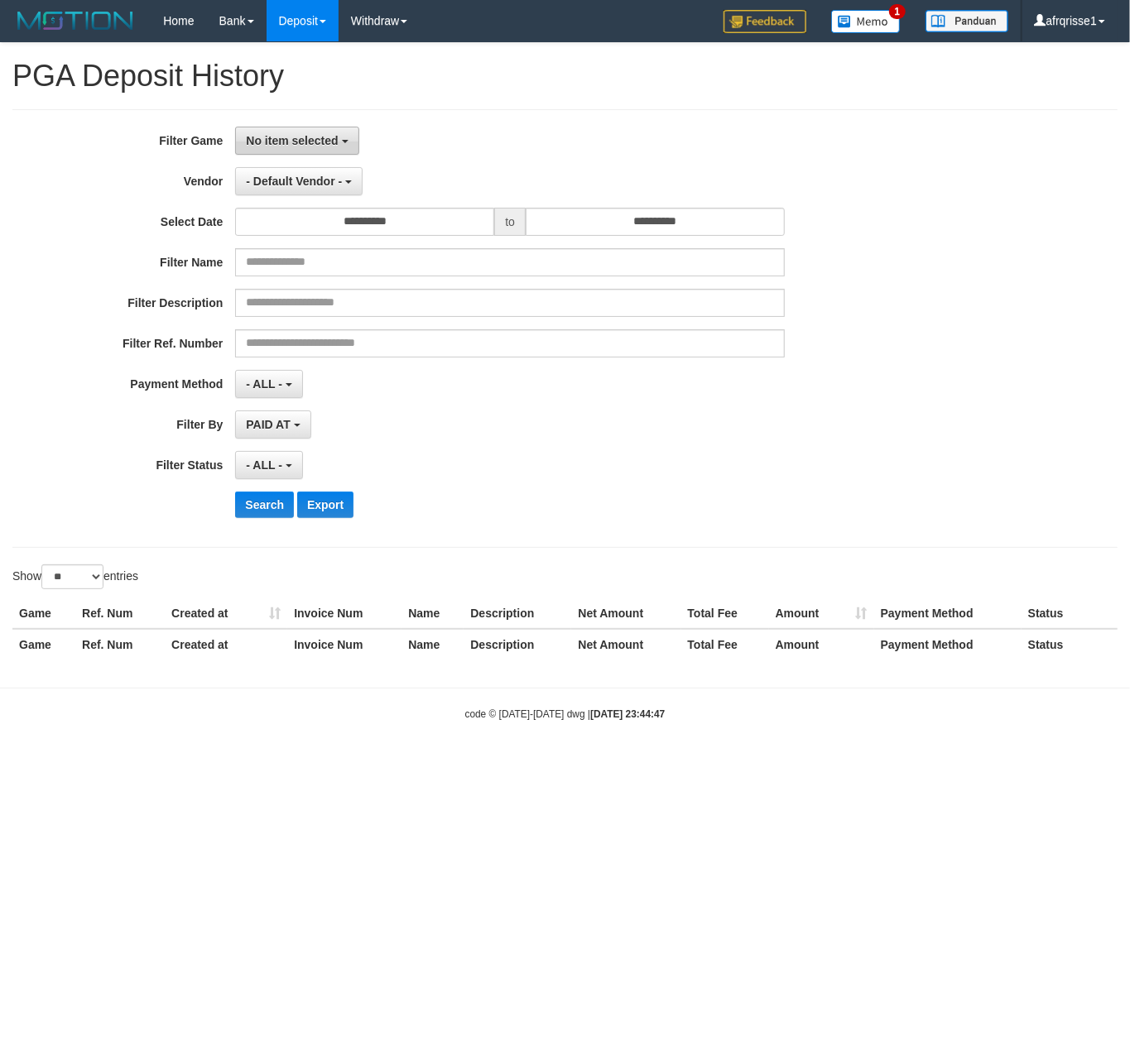  What do you see at coordinates (299, 181) in the screenshot?
I see `button: - Default Vendor -` at bounding box center [299, 181].